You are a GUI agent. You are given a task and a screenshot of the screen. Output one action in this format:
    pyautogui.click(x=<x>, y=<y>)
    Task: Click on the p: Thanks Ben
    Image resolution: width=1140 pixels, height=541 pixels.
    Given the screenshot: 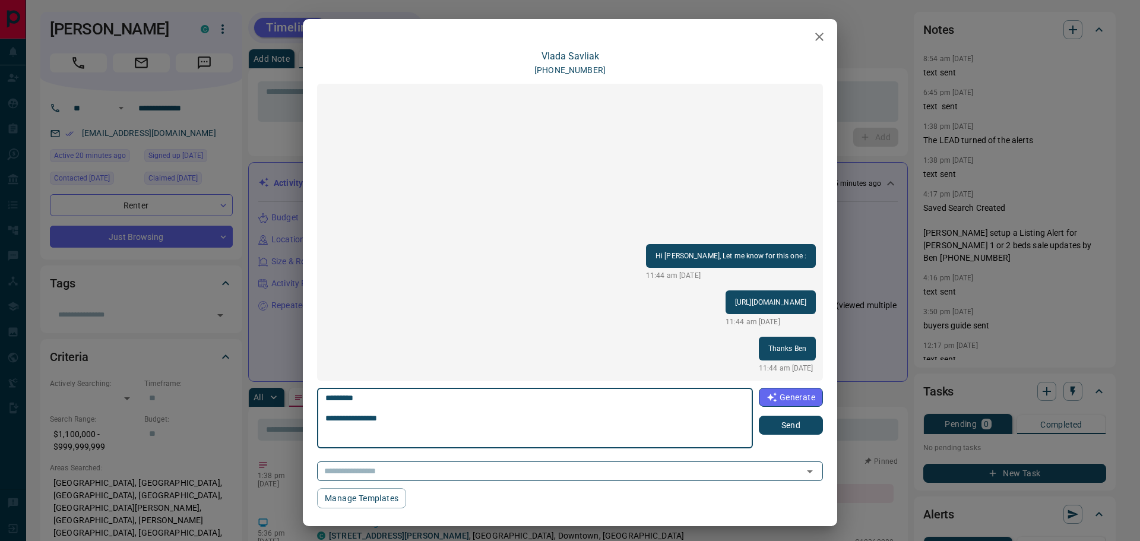 What is the action you would take?
    pyautogui.click(x=787, y=349)
    